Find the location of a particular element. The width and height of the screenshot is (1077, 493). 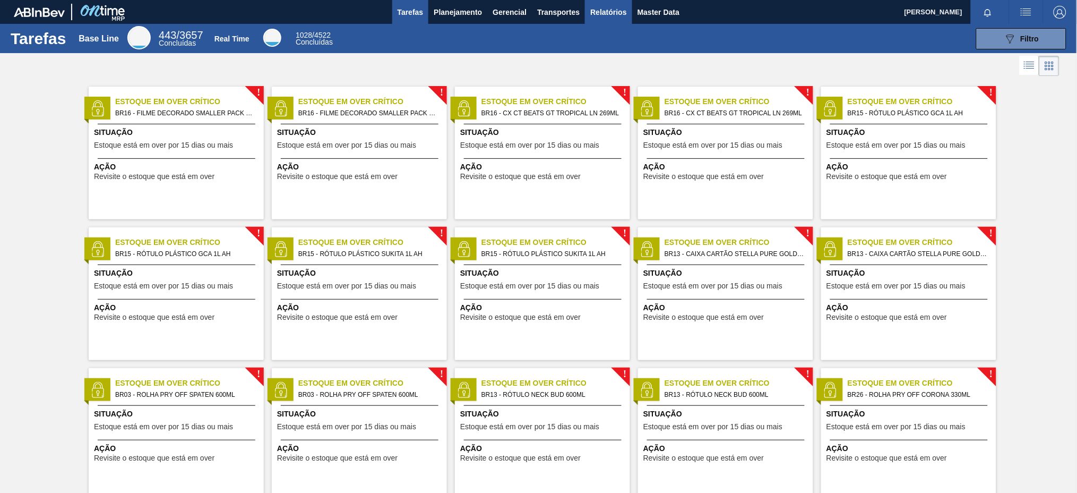

span: / 4522 is located at coordinates (313, 35).